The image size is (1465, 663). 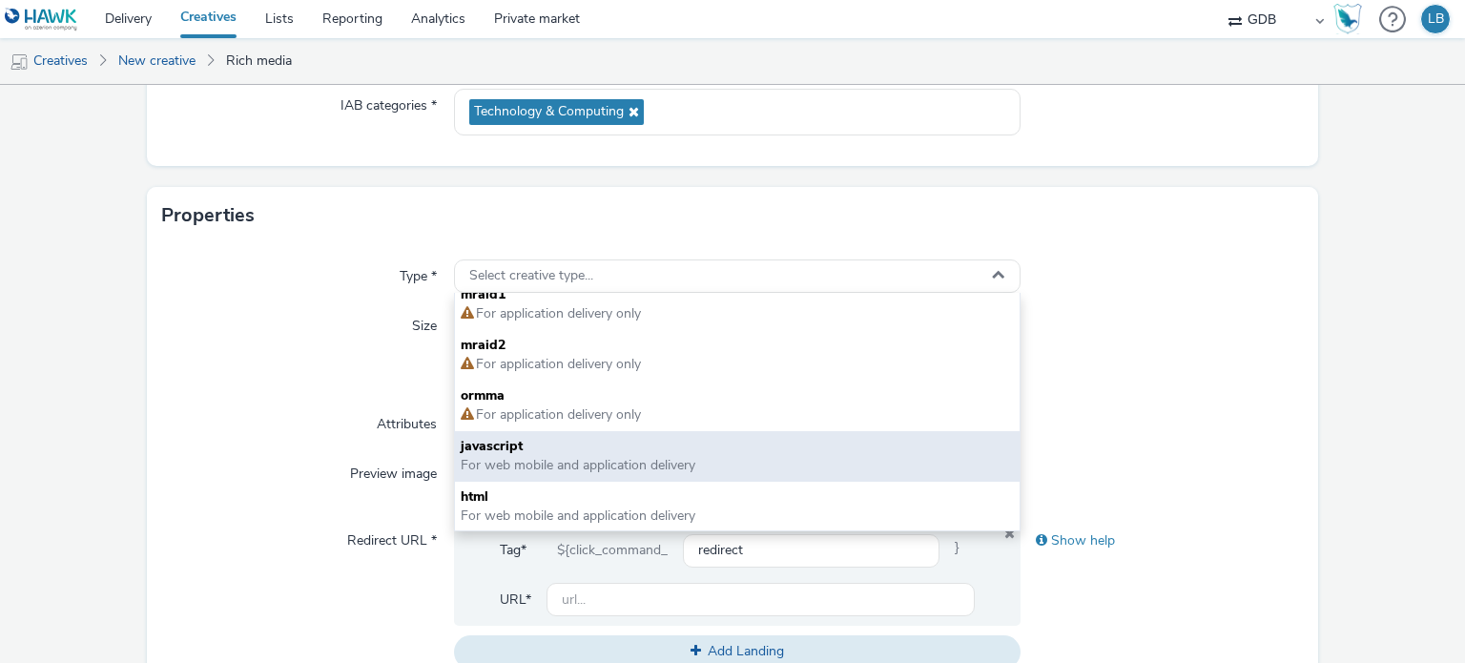 I want to click on label: Preview image, so click(x=393, y=470).